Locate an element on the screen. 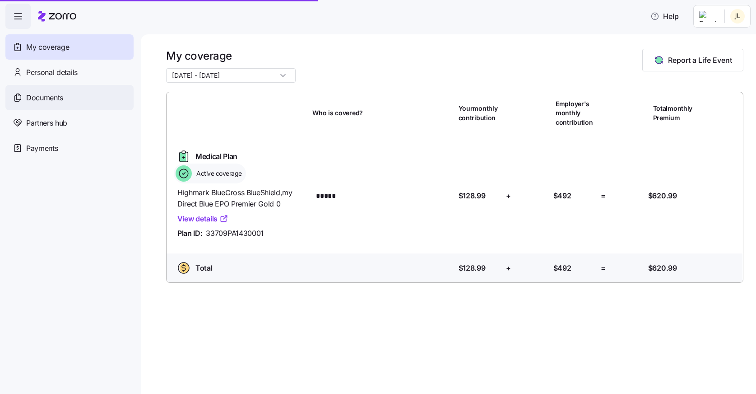  img: 4311a192385edcf7e03606fb6c0cfb2a is located at coordinates (738, 16).